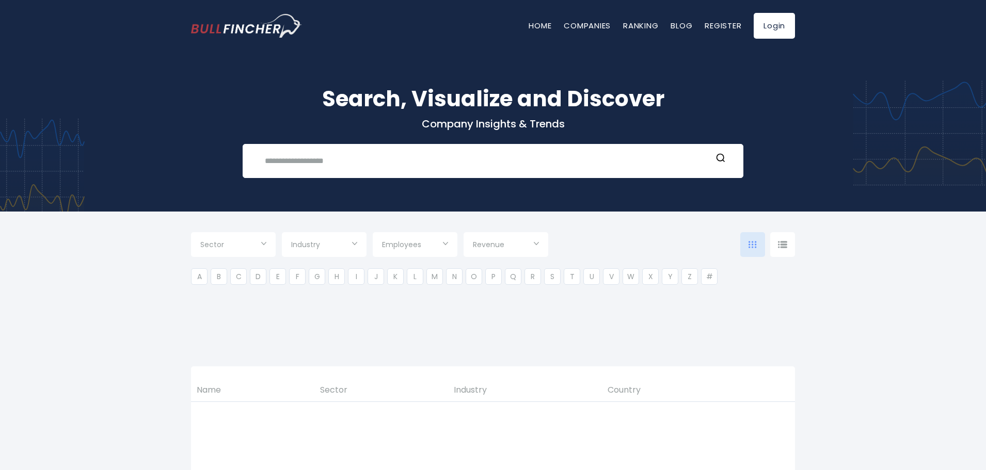 The image size is (986, 470). Describe the element at coordinates (493, 124) in the screenshot. I see `p: Company Insights & Trends` at that location.